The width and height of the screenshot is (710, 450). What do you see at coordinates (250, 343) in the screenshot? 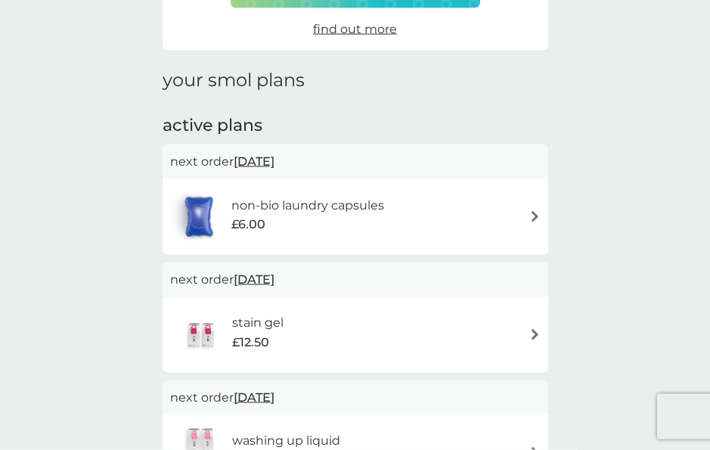
I see `span: £12.50` at bounding box center [250, 343].